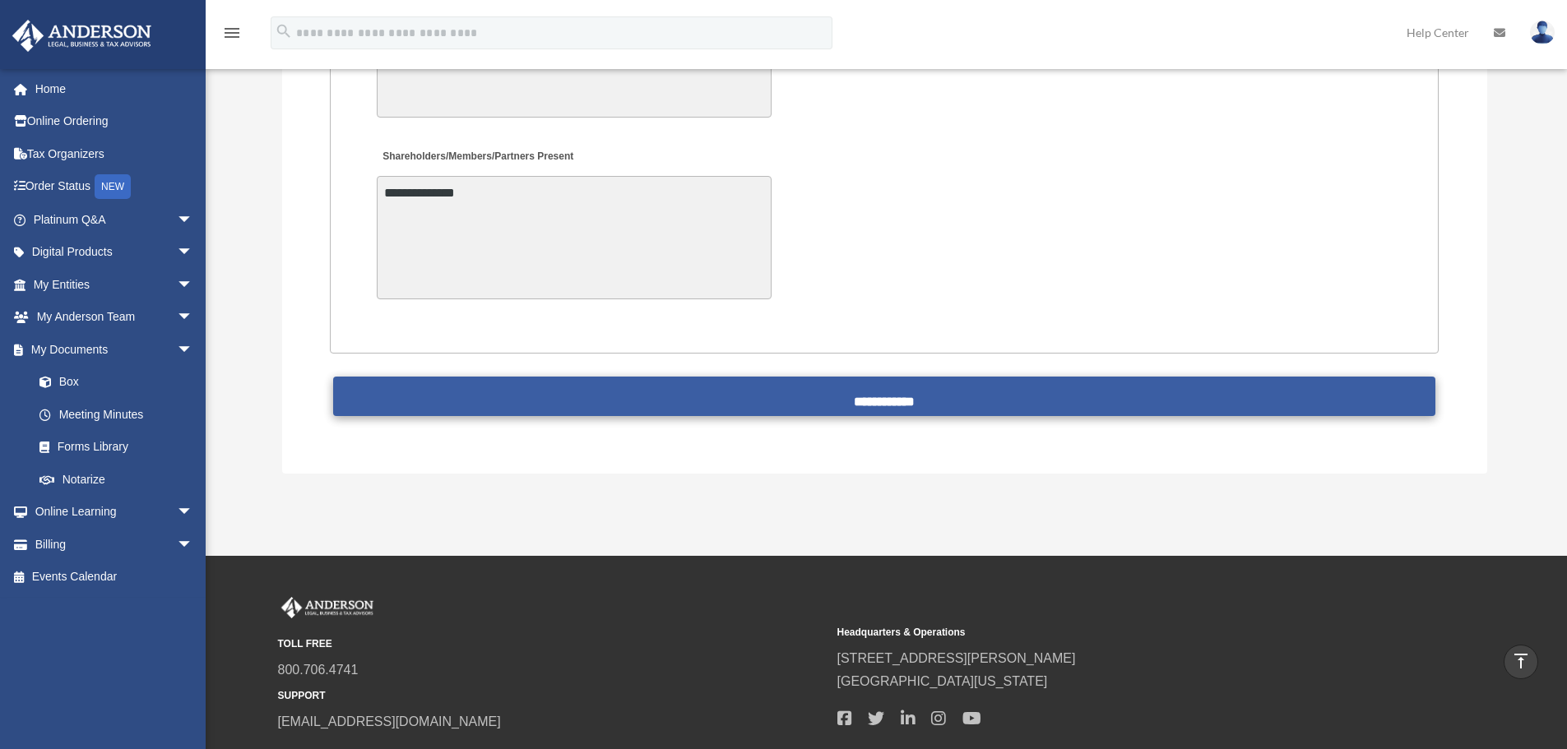  Describe the element at coordinates (113, 187) in the screenshot. I see `div: NEW` at that location.